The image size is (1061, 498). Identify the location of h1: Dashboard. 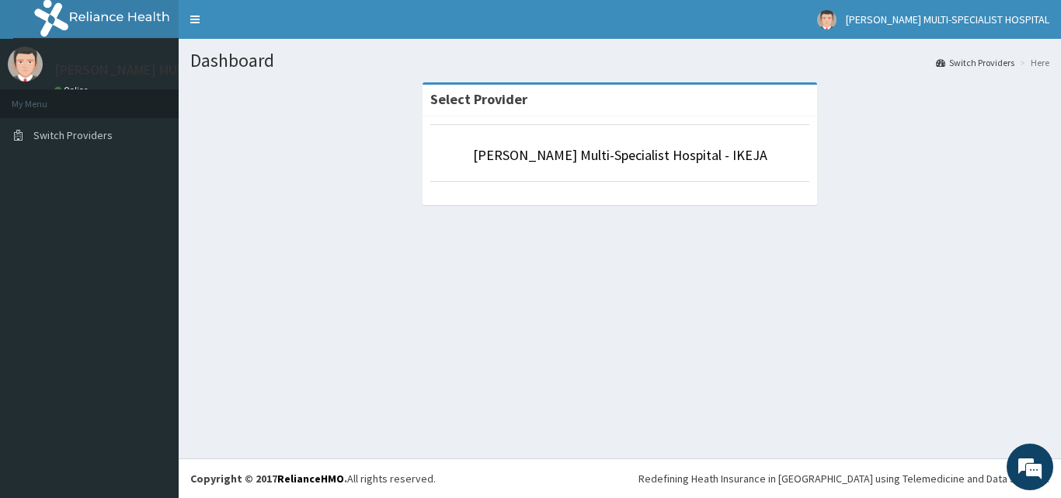
(620, 61).